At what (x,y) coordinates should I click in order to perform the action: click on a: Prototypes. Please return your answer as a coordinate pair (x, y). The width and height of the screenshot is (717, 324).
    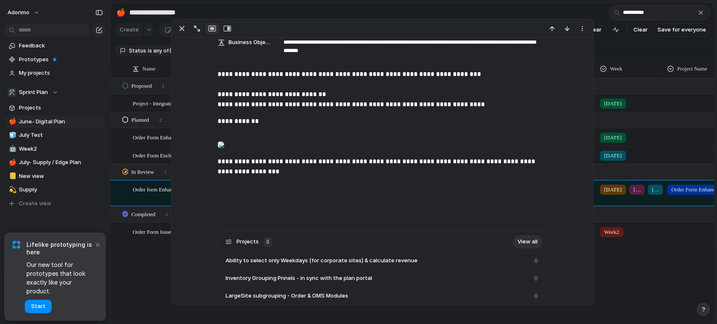
    Looking at the image, I should click on (55, 60).